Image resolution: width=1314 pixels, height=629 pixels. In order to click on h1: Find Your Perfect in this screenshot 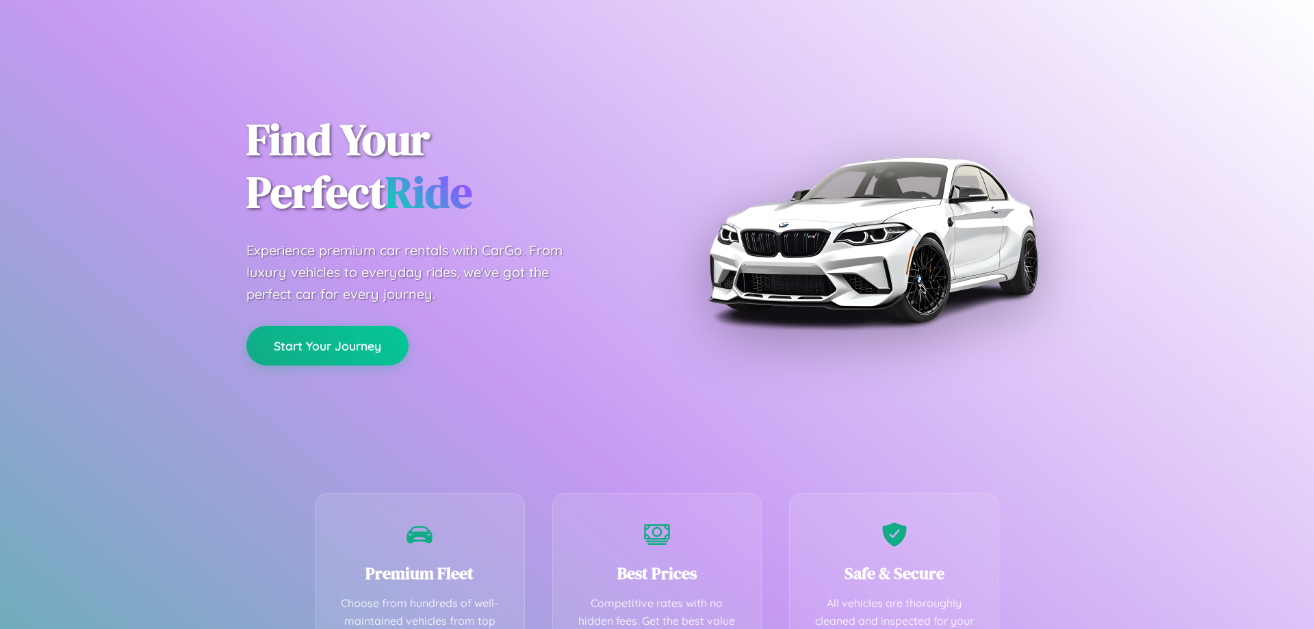, I will do `click(441, 166)`.